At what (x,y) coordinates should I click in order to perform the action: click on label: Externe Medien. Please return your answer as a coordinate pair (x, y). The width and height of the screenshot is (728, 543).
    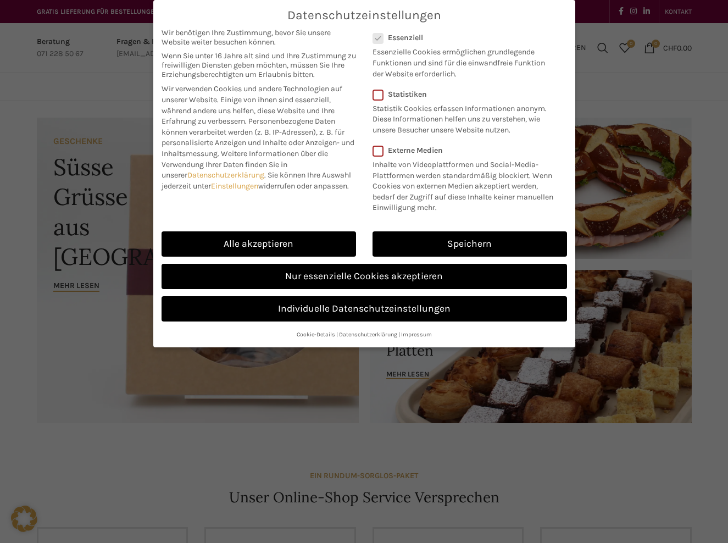
    Looking at the image, I should click on (466, 150).